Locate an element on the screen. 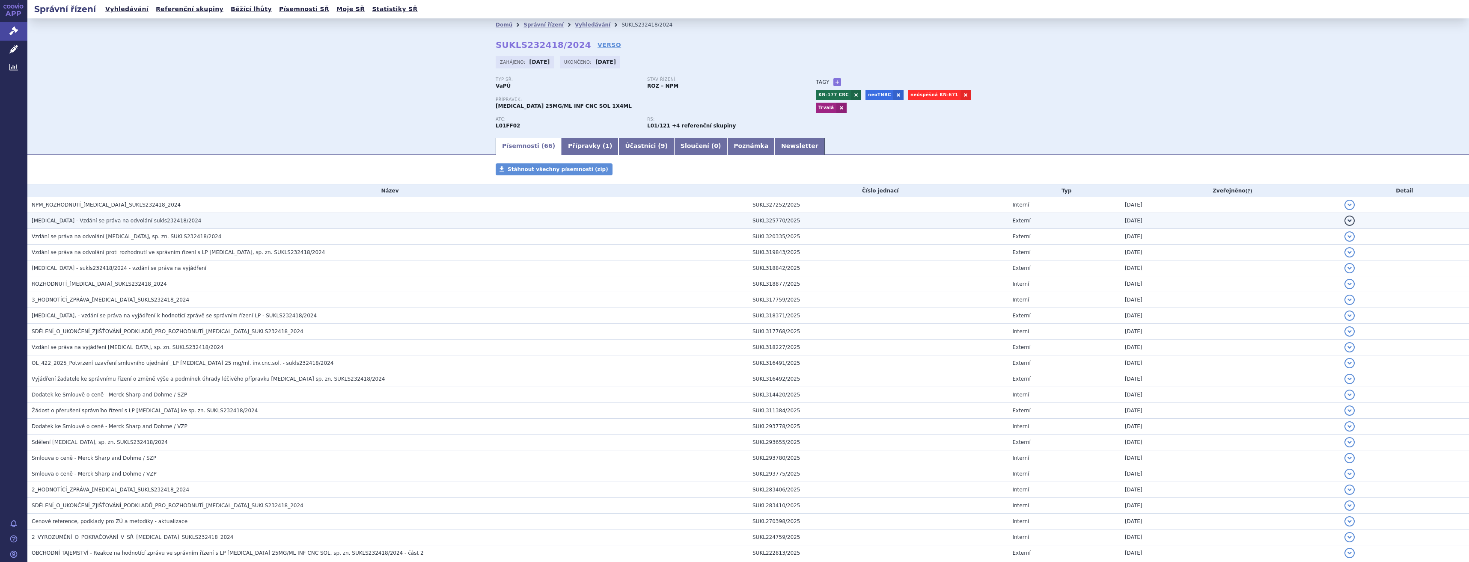 The width and height of the screenshot is (1469, 562). strong: VaPÚ is located at coordinates (503, 86).